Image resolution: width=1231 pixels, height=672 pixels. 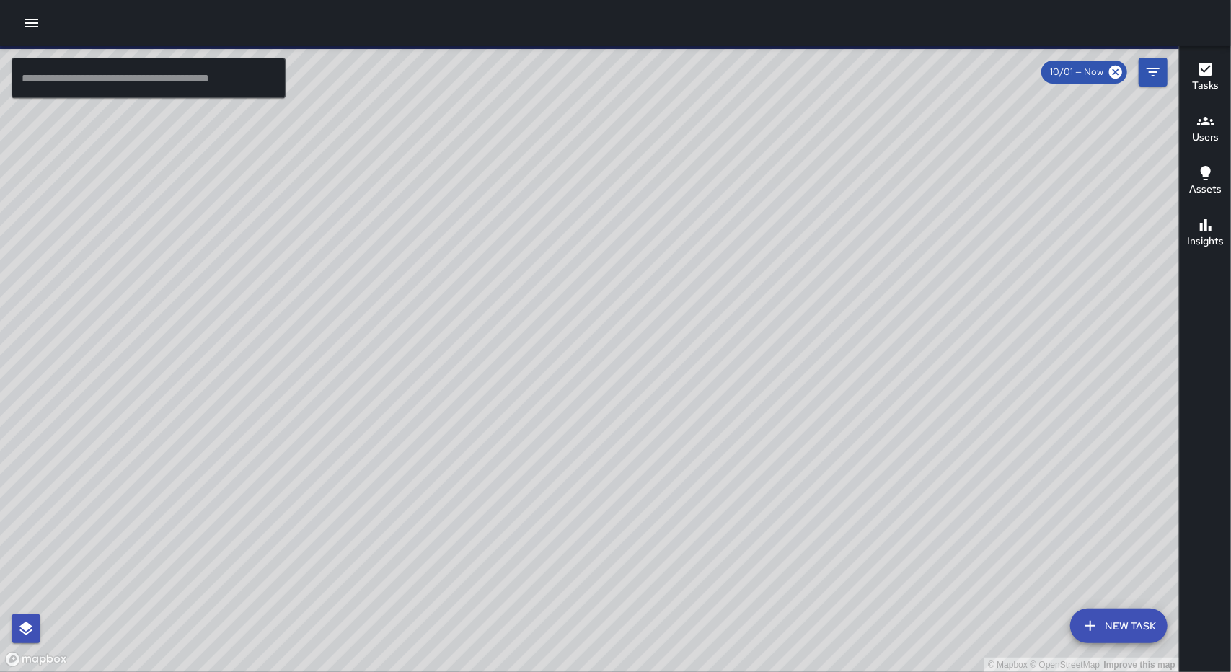 I want to click on button: Users, so click(x=1205, y=130).